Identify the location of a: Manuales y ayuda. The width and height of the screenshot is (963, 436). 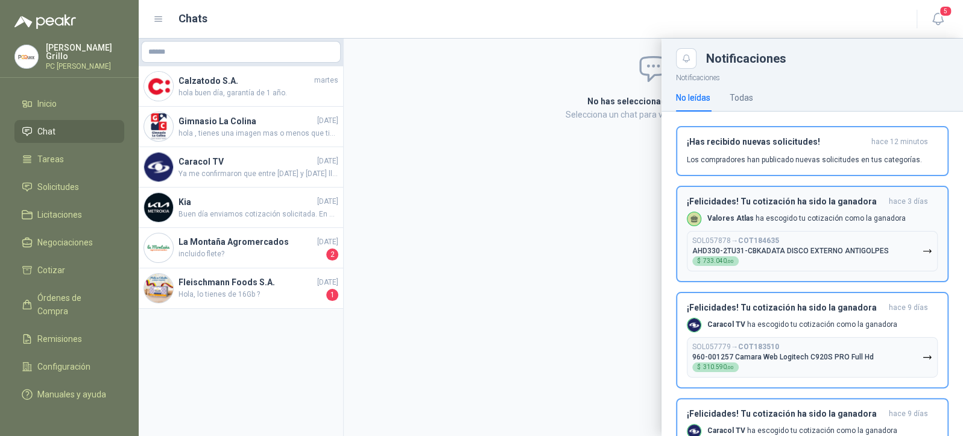
(69, 394).